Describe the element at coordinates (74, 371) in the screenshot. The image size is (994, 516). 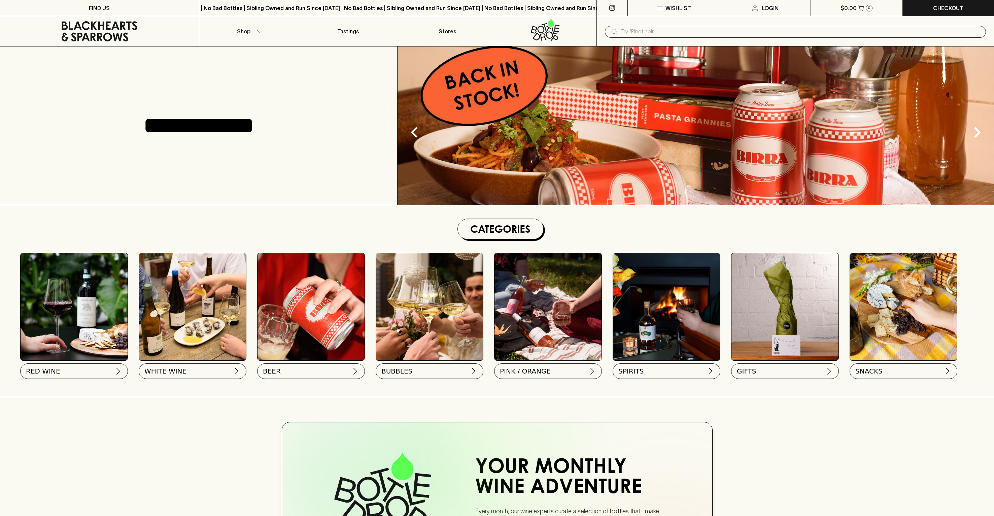
I see `button: RED WINE` at that location.